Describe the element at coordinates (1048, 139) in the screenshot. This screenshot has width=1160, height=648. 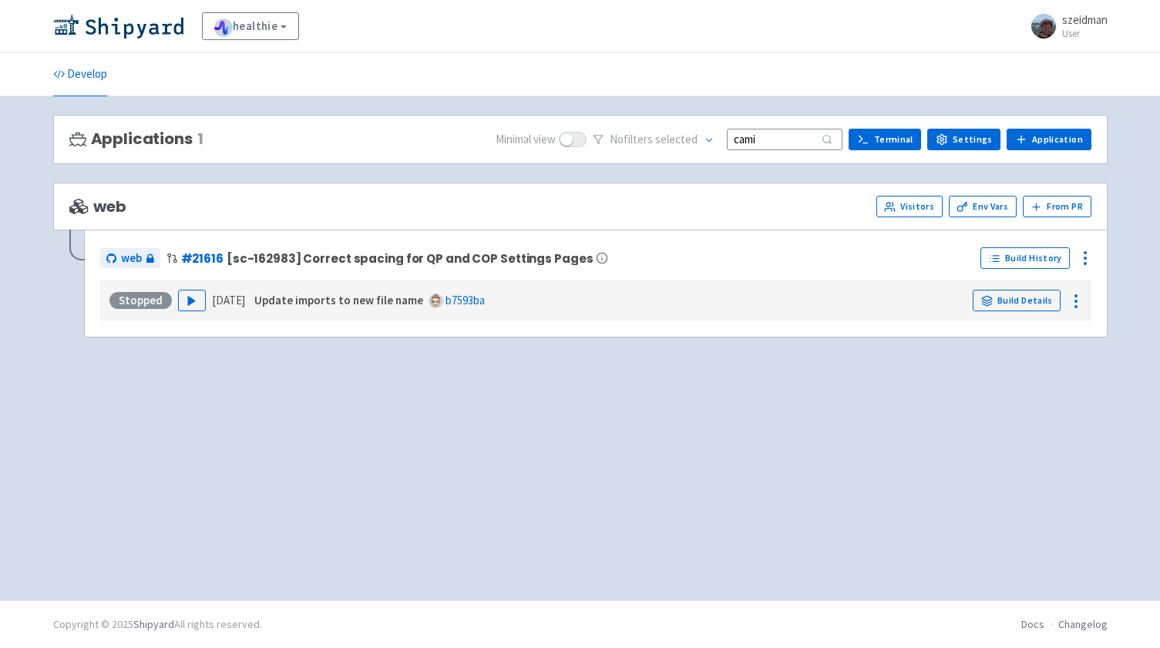
I see `a: Application` at that location.